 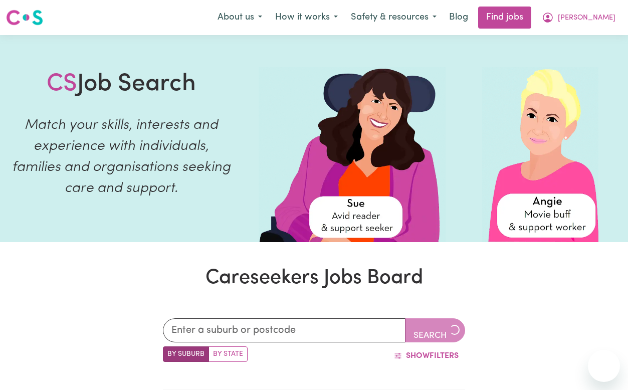 What do you see at coordinates (121, 85) in the screenshot?
I see `h1: Job Search` at bounding box center [121, 85].